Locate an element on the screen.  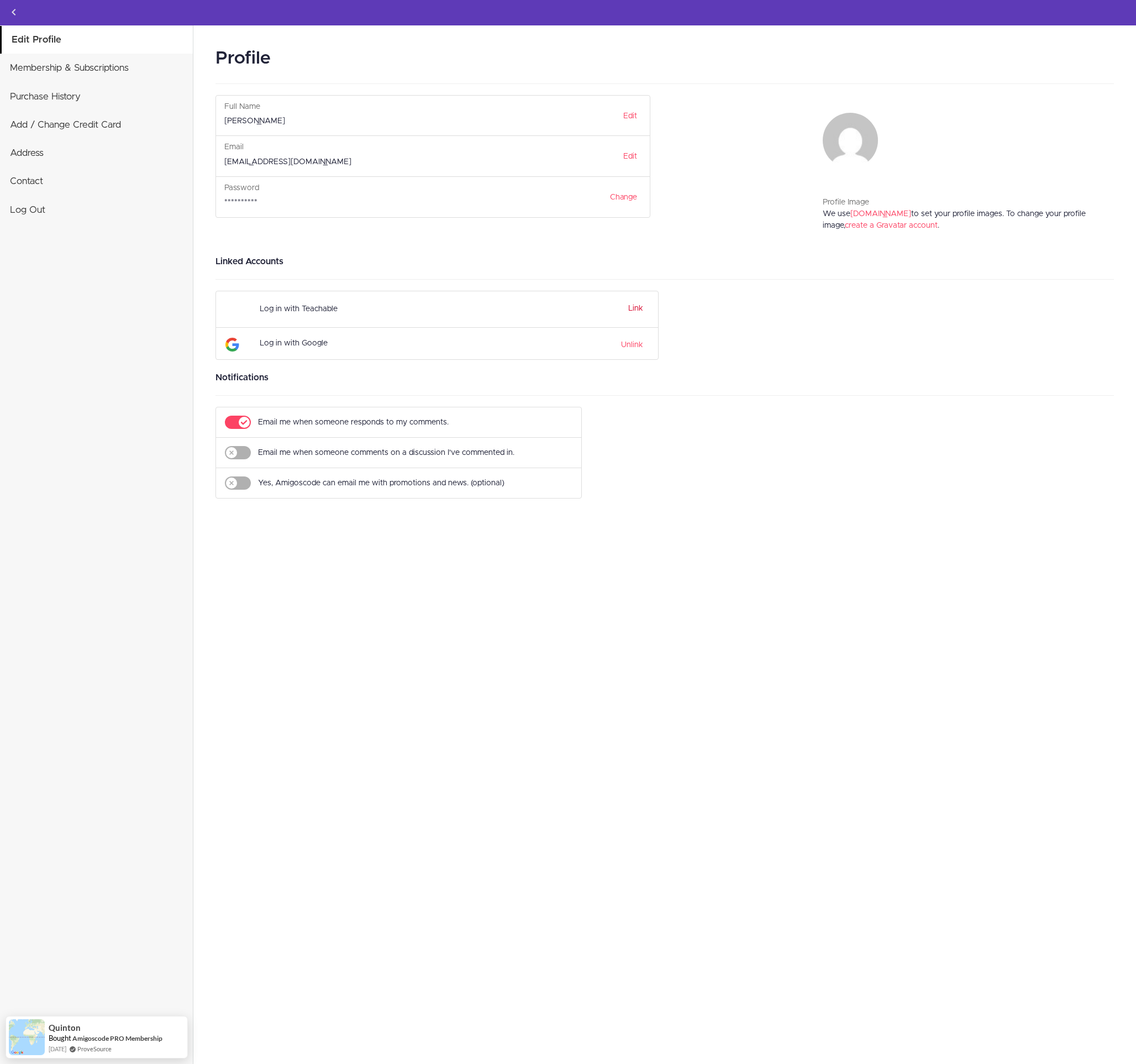
form: Yes, Amigoscode can email me with promotions and news. (optional) is located at coordinates (398, 483).